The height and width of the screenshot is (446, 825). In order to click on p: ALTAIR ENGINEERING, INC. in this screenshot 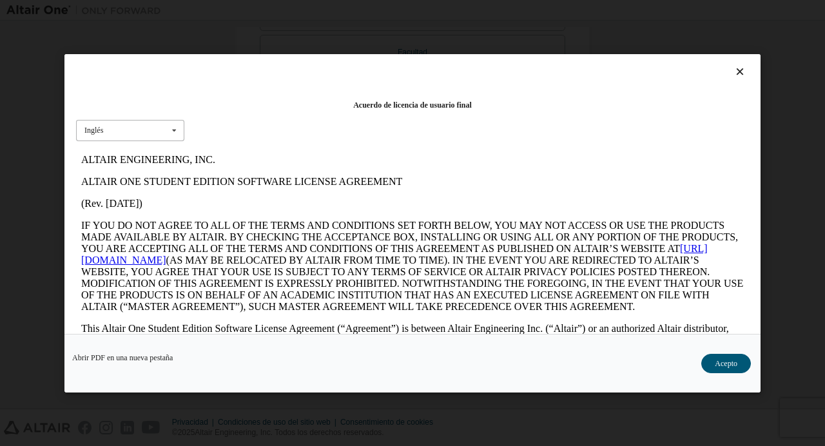, I will do `click(337, 11)`.